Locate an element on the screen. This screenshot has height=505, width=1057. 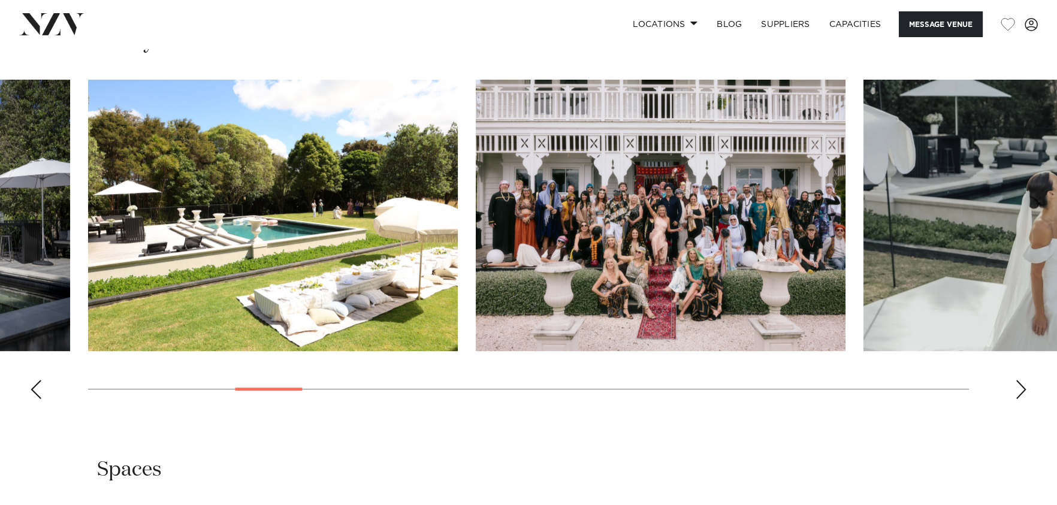
button: Message Venue is located at coordinates (941, 24).